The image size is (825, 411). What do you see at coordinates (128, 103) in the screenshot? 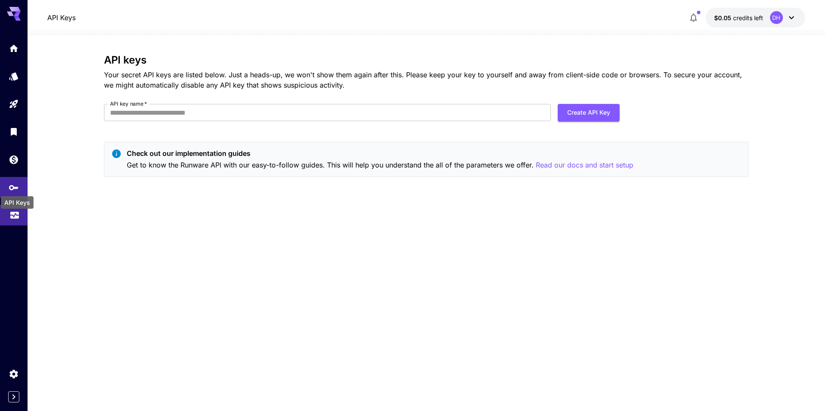
I see `label: API key name` at bounding box center [128, 103].